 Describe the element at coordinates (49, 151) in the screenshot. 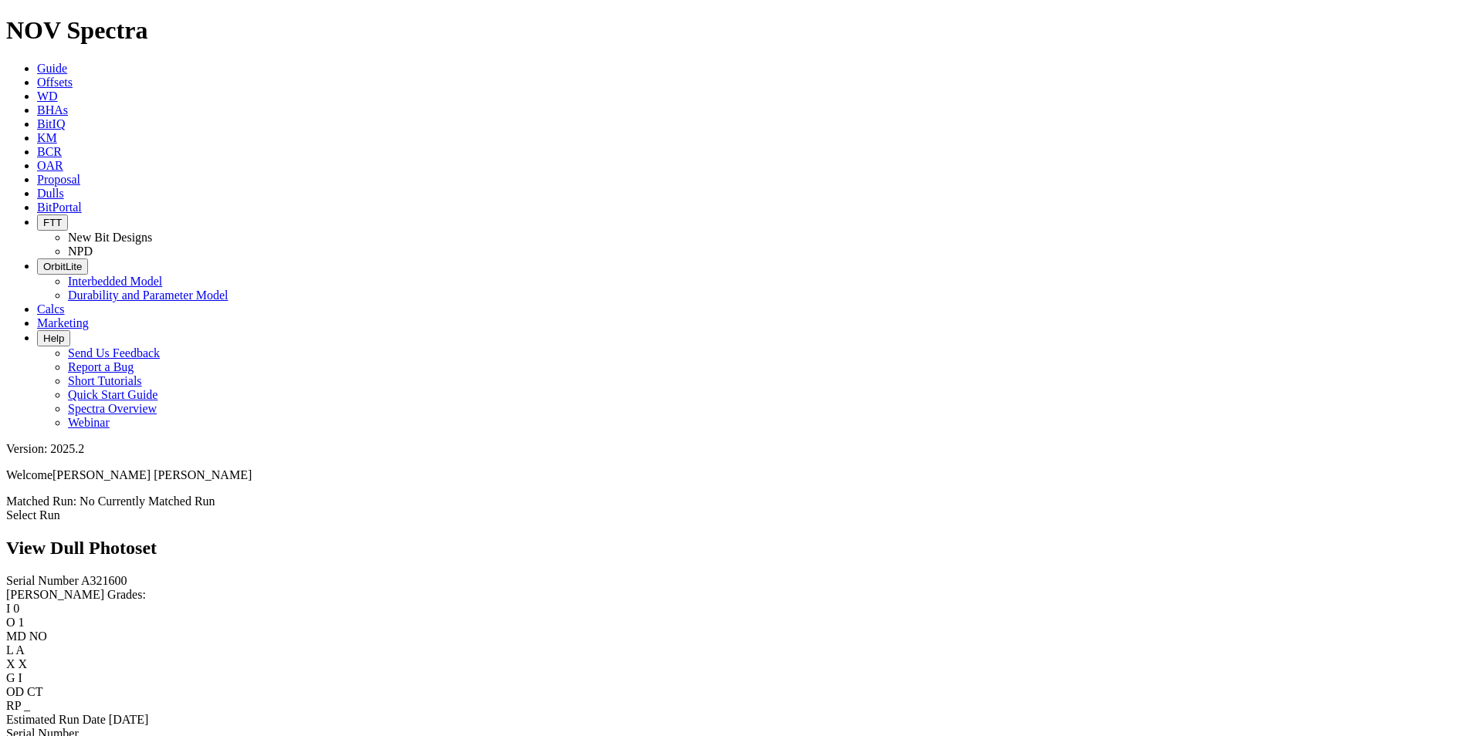

I see `a: BCR` at that location.